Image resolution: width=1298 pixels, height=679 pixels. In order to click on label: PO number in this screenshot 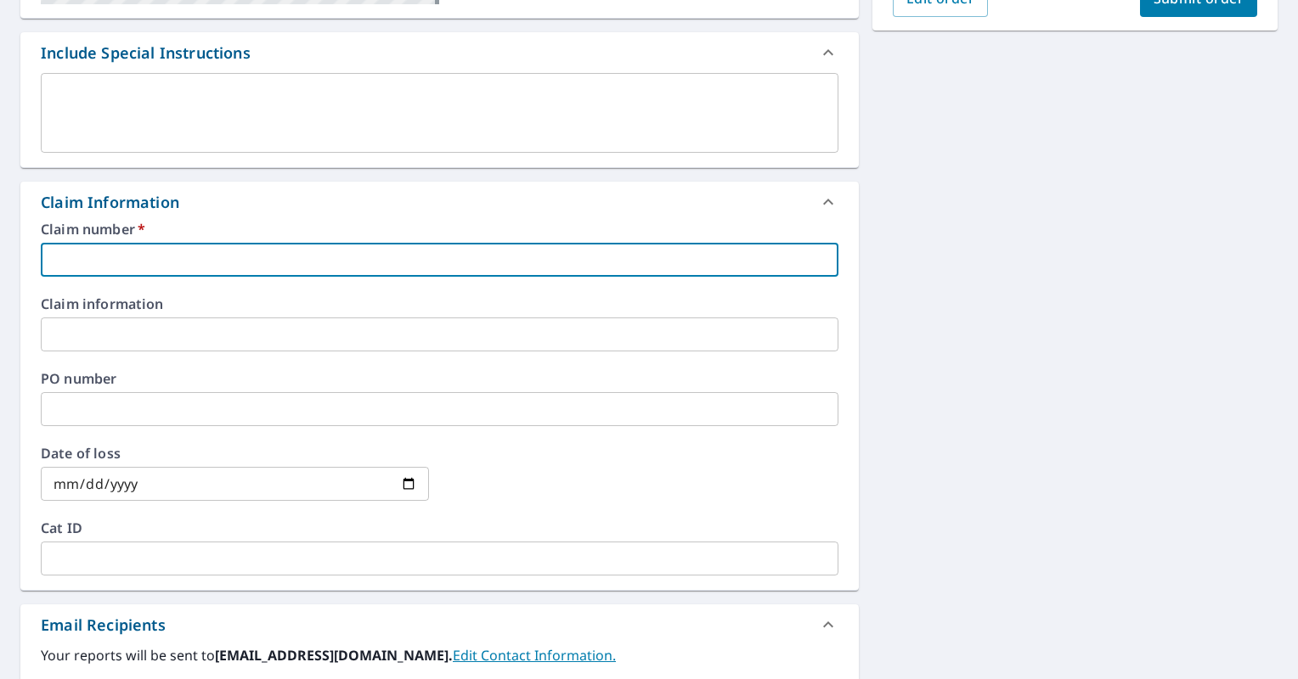, I will do `click(439, 379)`.